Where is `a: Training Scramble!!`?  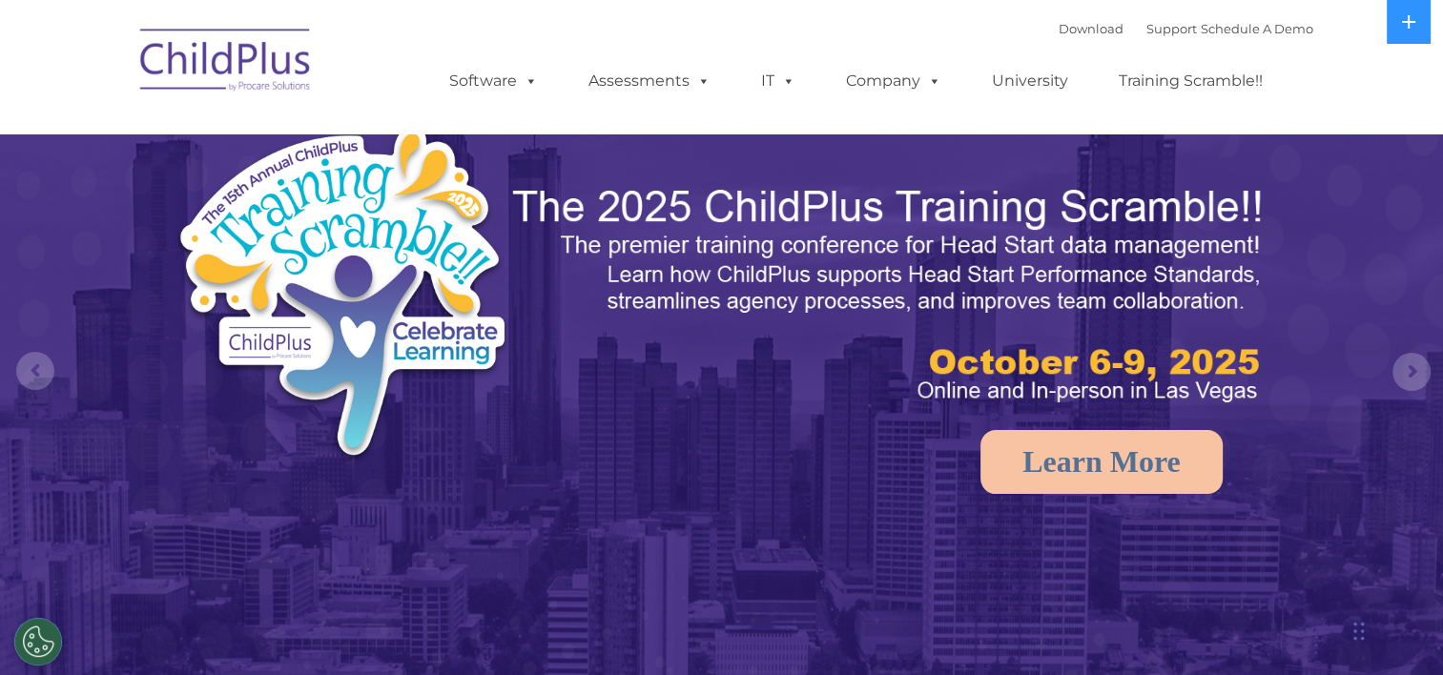
a: Training Scramble!! is located at coordinates (1190, 81).